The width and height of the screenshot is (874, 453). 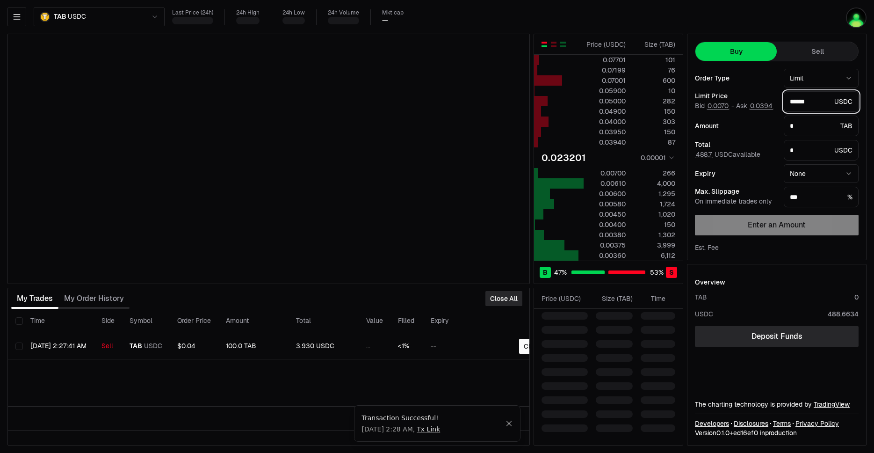 I want to click on div: Price ( USDC ), so click(x=564, y=298).